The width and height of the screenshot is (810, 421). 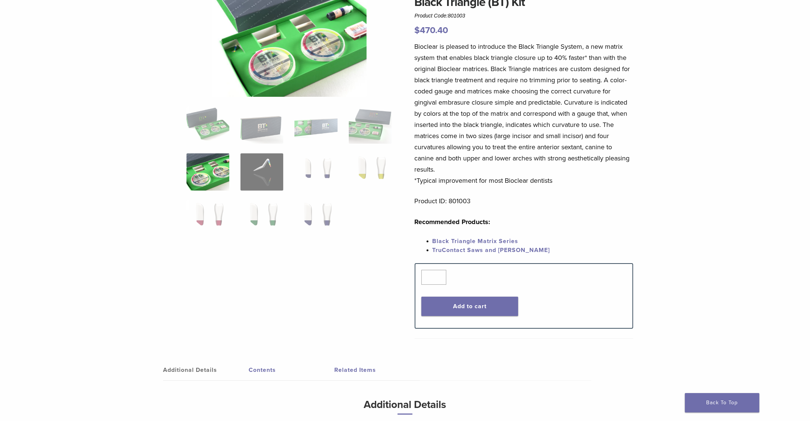 I want to click on img: Intro-Black-Triangle-Kit-6-Copy-e1548792917662-324x324.jpg, so click(x=208, y=125).